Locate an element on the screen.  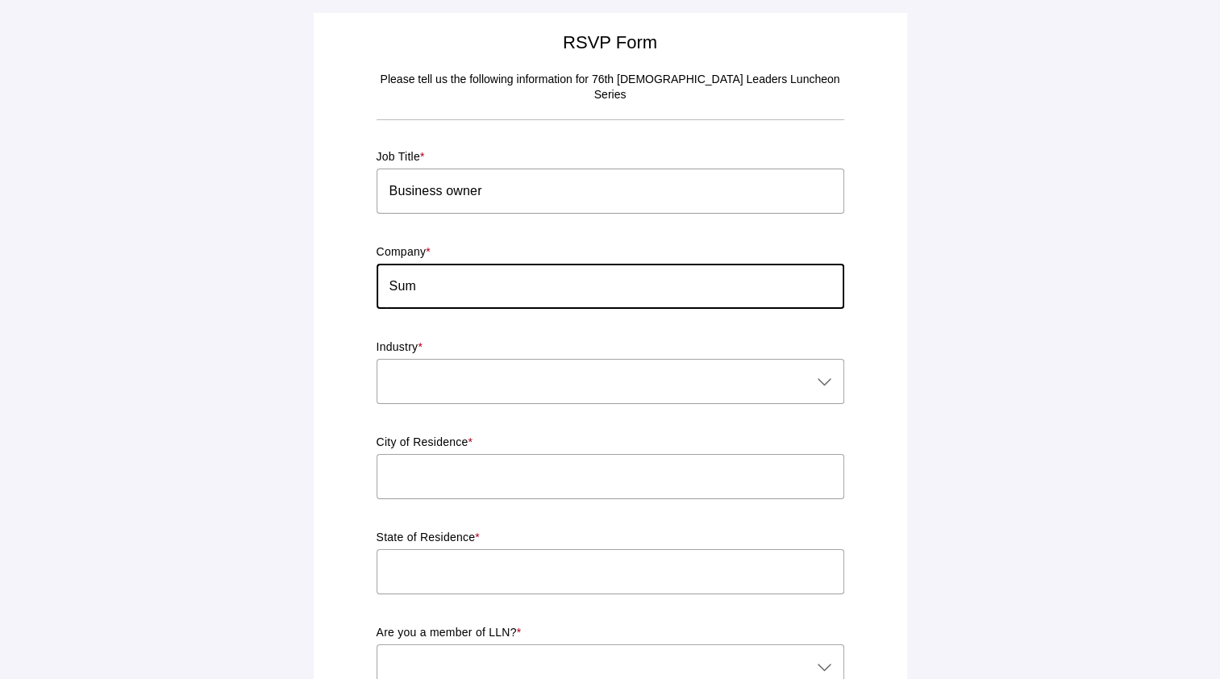
p: Are you a member of LLN? is located at coordinates (610, 633).